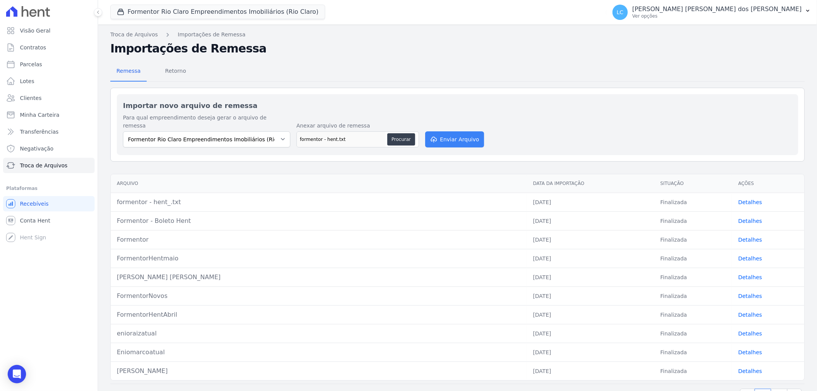 Image resolution: width=817 pixels, height=391 pixels. Describe the element at coordinates (717, 16) in the screenshot. I see `p: Ver opções` at that location.